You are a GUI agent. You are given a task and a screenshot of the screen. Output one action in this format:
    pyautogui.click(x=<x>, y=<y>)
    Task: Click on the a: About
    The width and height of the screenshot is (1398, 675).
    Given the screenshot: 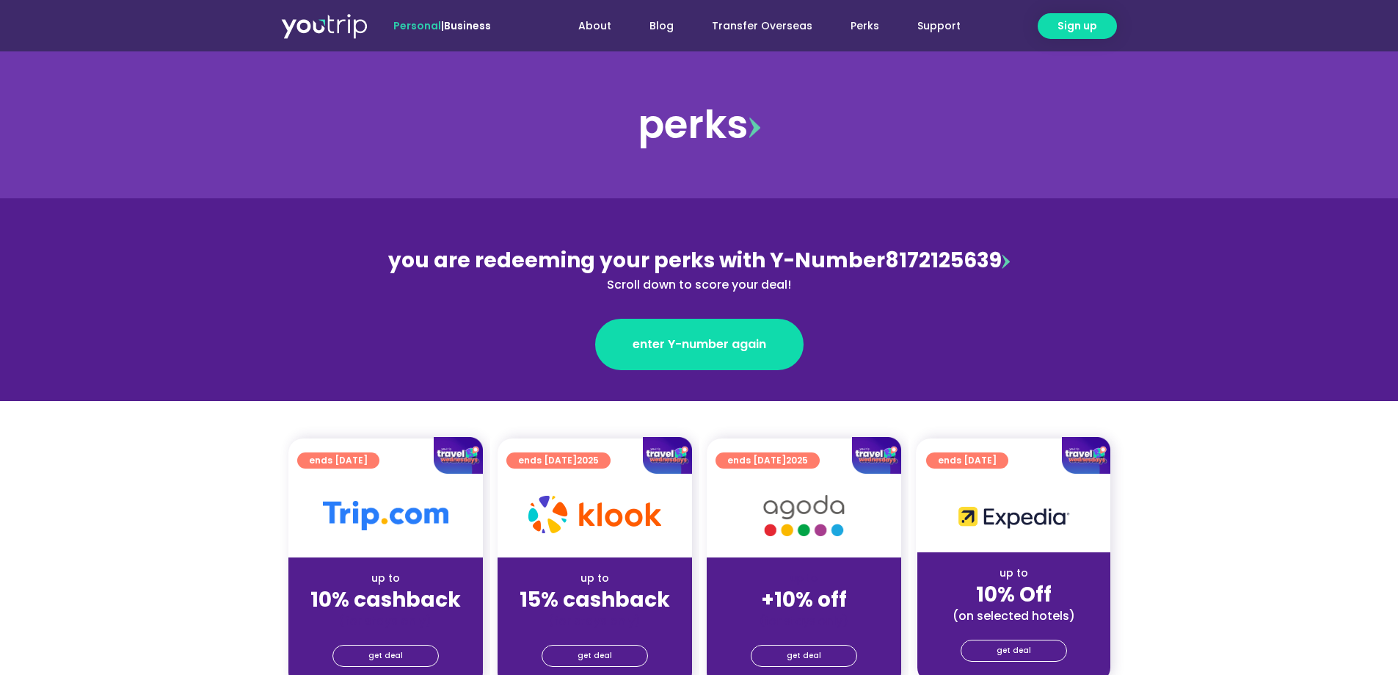 What is the action you would take?
    pyautogui.click(x=595, y=26)
    